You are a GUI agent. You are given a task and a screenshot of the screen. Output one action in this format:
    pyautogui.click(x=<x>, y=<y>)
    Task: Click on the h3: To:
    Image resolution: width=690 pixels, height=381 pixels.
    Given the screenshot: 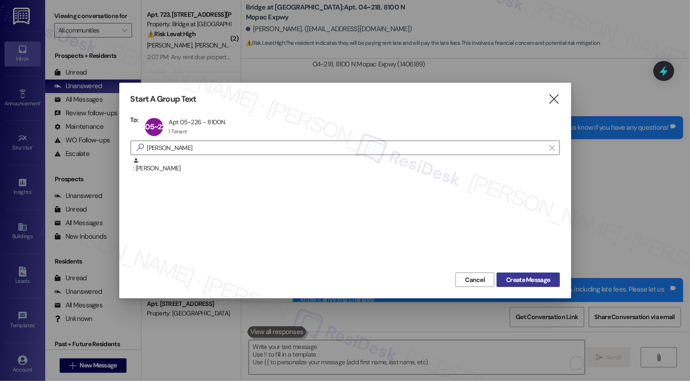 What is the action you would take?
    pyautogui.click(x=135, y=120)
    